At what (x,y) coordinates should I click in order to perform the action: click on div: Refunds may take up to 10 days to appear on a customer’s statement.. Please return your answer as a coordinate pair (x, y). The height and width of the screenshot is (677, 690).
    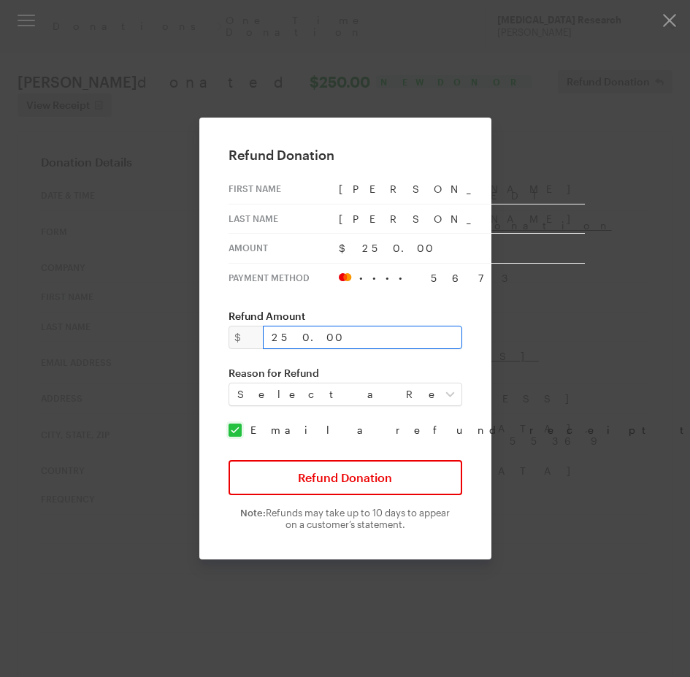
    Looking at the image, I should click on (345, 518).